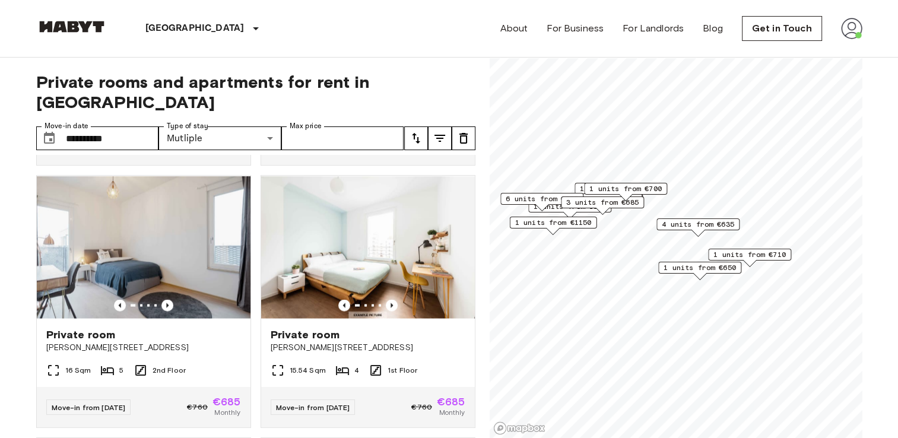 Image resolution: width=898 pixels, height=438 pixels. I want to click on img: Marketing picture of unit DE-01-008-004-02HF, so click(144, 247).